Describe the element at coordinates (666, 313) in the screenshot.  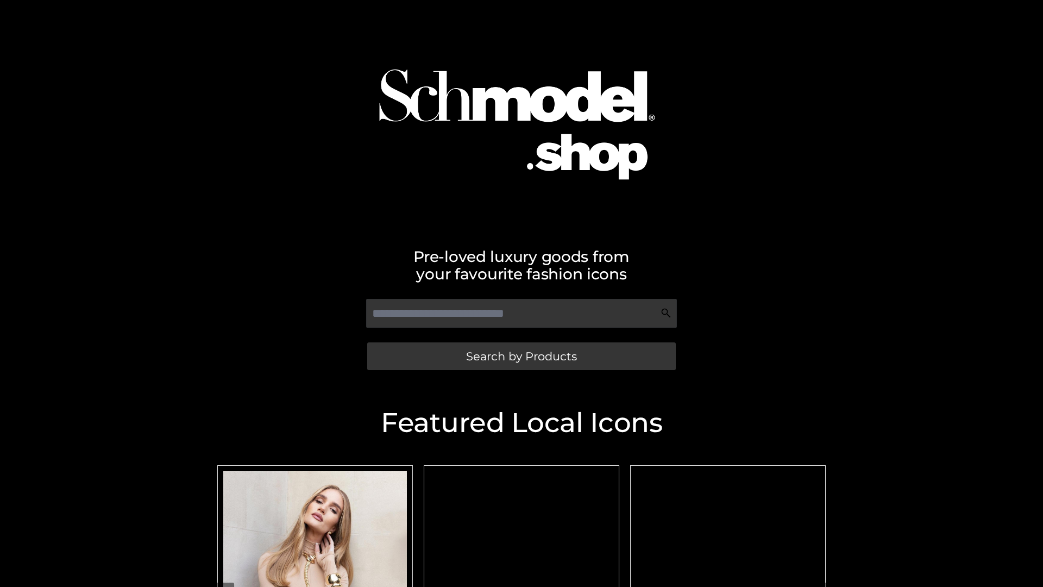
I see `img: Search Icon` at that location.